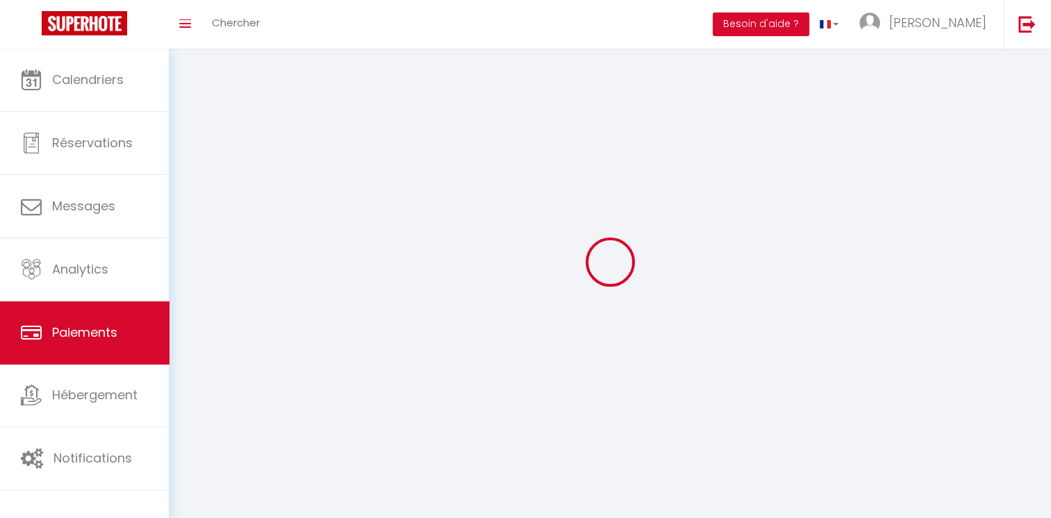 This screenshot has width=1051, height=518. I want to click on span: Calendriers, so click(88, 79).